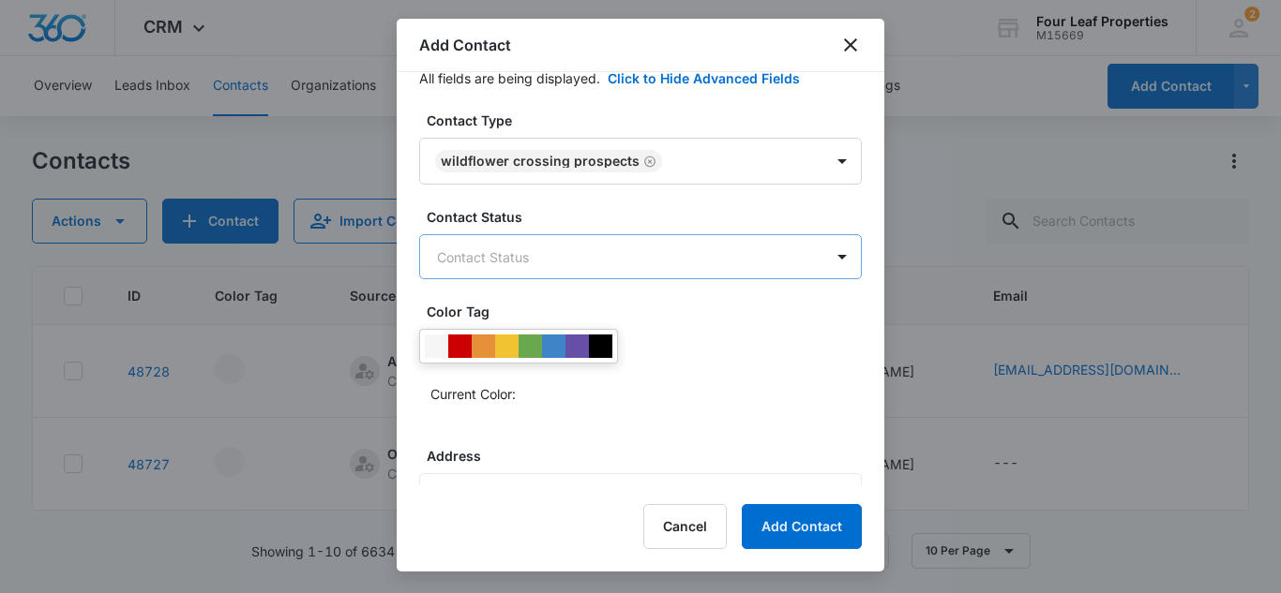 The image size is (1281, 593). Describe the element at coordinates (648, 120) in the screenshot. I see `label: Contact Type` at that location.